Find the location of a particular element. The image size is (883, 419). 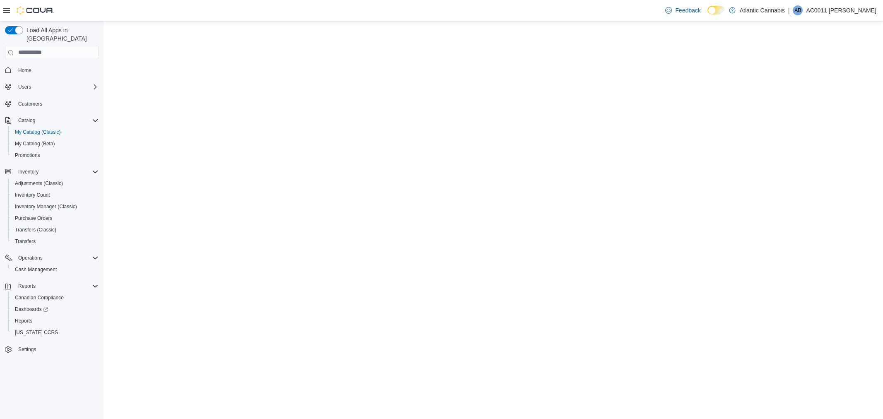

button: My Catalog (Classic) is located at coordinates (55, 132).